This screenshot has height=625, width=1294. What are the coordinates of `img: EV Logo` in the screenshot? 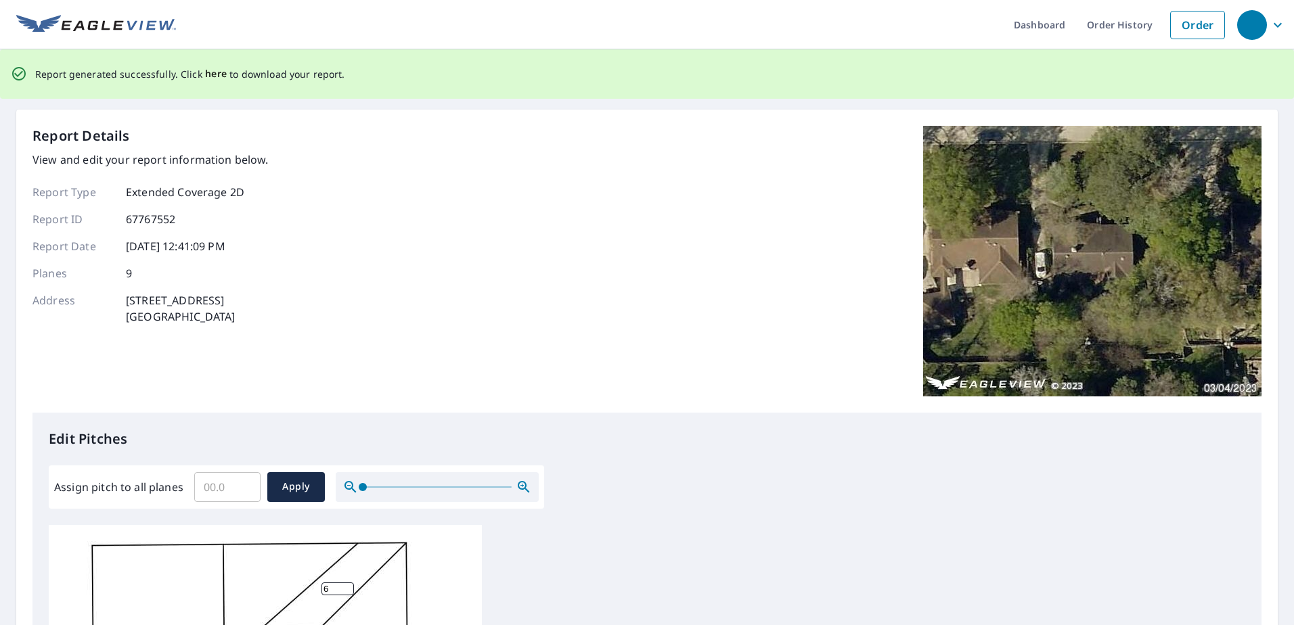 It's located at (96, 25).